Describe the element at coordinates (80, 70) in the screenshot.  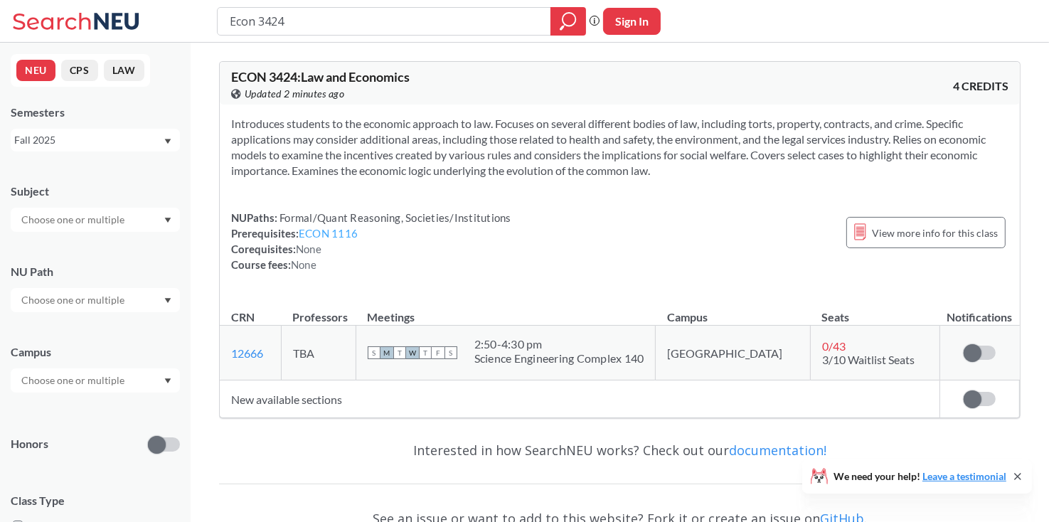
I see `button: CPS` at that location.